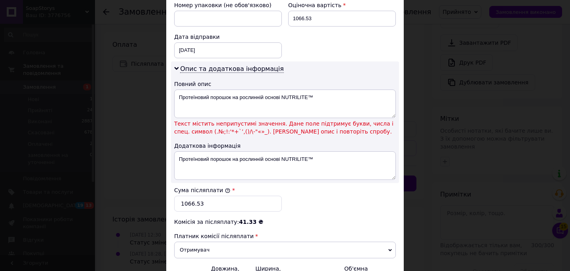 The height and width of the screenshot is (271, 570). What do you see at coordinates (285, 146) in the screenshot?
I see `div: Додаткова інформація` at bounding box center [285, 146].